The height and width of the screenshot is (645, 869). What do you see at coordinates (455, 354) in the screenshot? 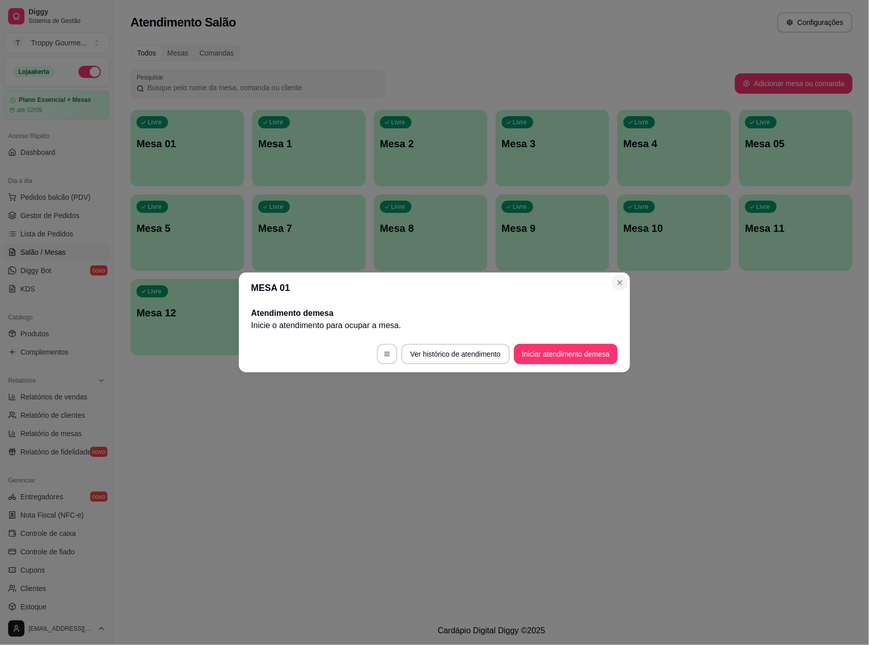
I see `button: Ver histórico de atendimento` at bounding box center [455, 354].